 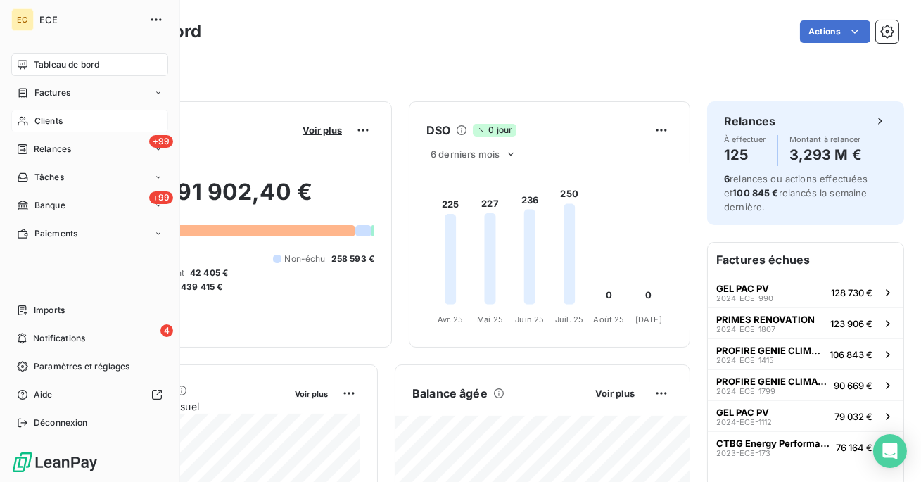 What do you see at coordinates (43, 395) in the screenshot?
I see `span: Aide` at bounding box center [43, 395].